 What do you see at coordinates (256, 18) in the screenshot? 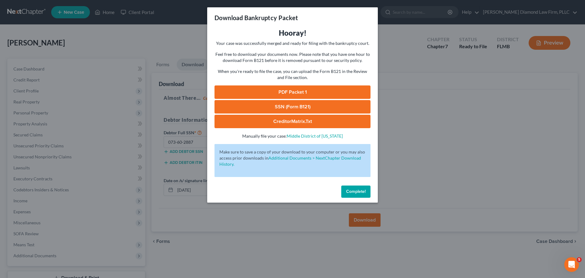
I see `h3: Download Bankruptcy Packet` at bounding box center [256, 18].